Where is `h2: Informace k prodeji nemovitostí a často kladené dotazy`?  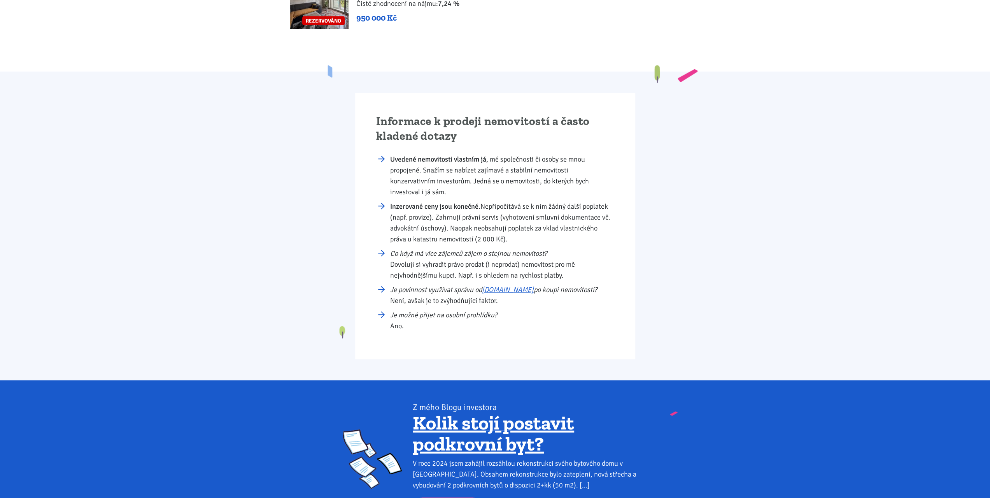
h2: Informace k prodeji nemovitostí a často kladené dotazy is located at coordinates (495, 128).